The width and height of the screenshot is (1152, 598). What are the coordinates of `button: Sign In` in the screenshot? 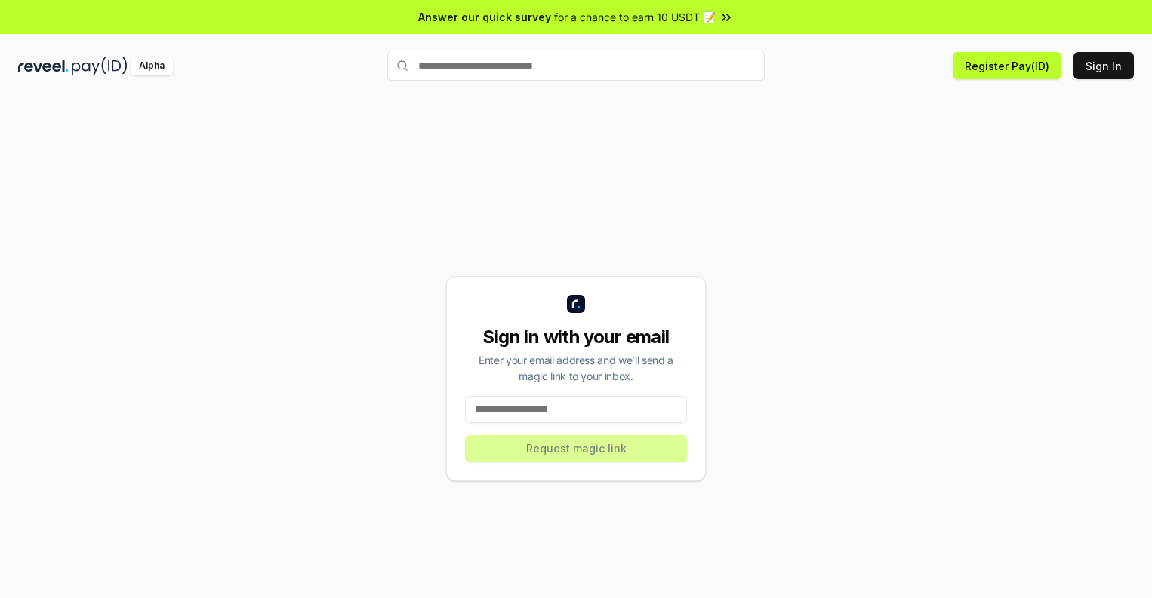 It's located at (1103, 66).